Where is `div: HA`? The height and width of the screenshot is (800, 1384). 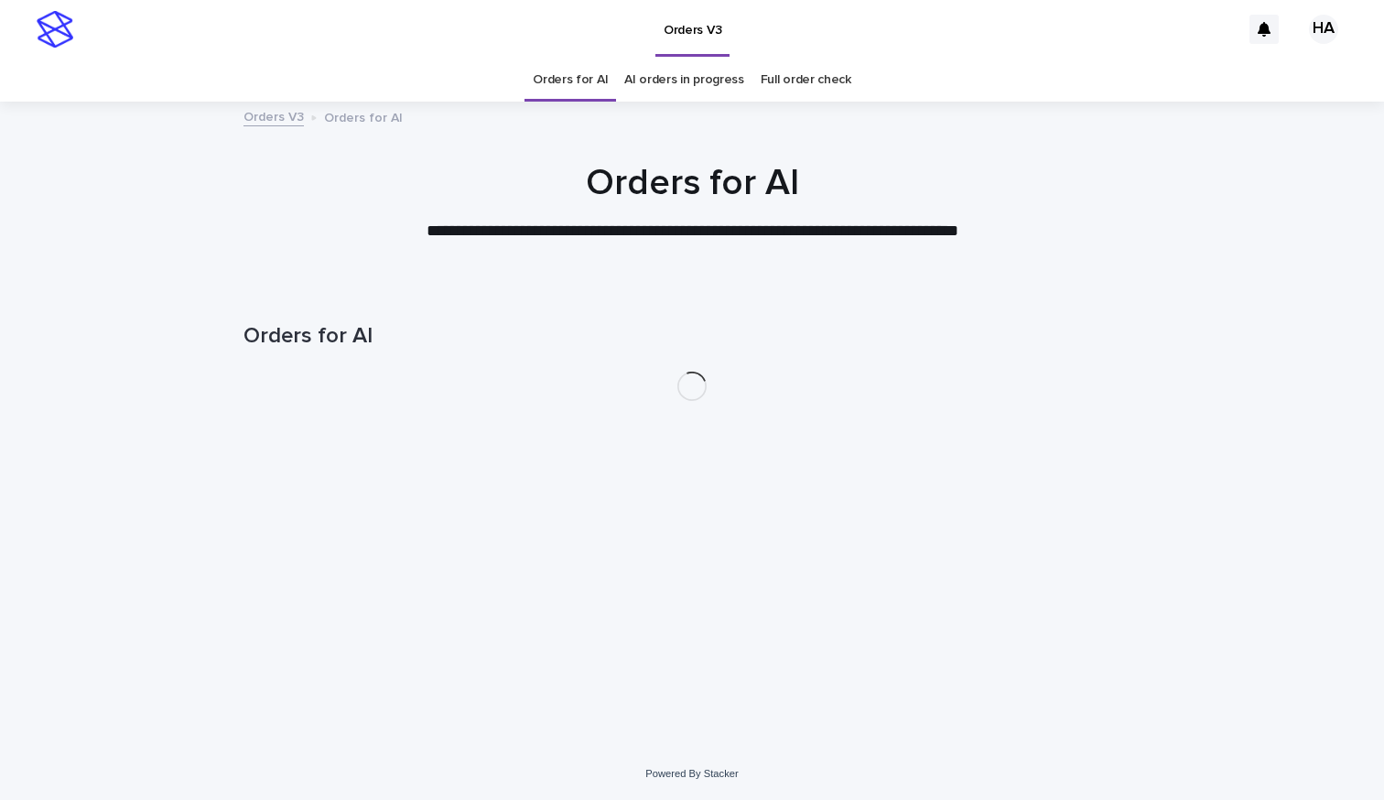 div: HA is located at coordinates (1324, 29).